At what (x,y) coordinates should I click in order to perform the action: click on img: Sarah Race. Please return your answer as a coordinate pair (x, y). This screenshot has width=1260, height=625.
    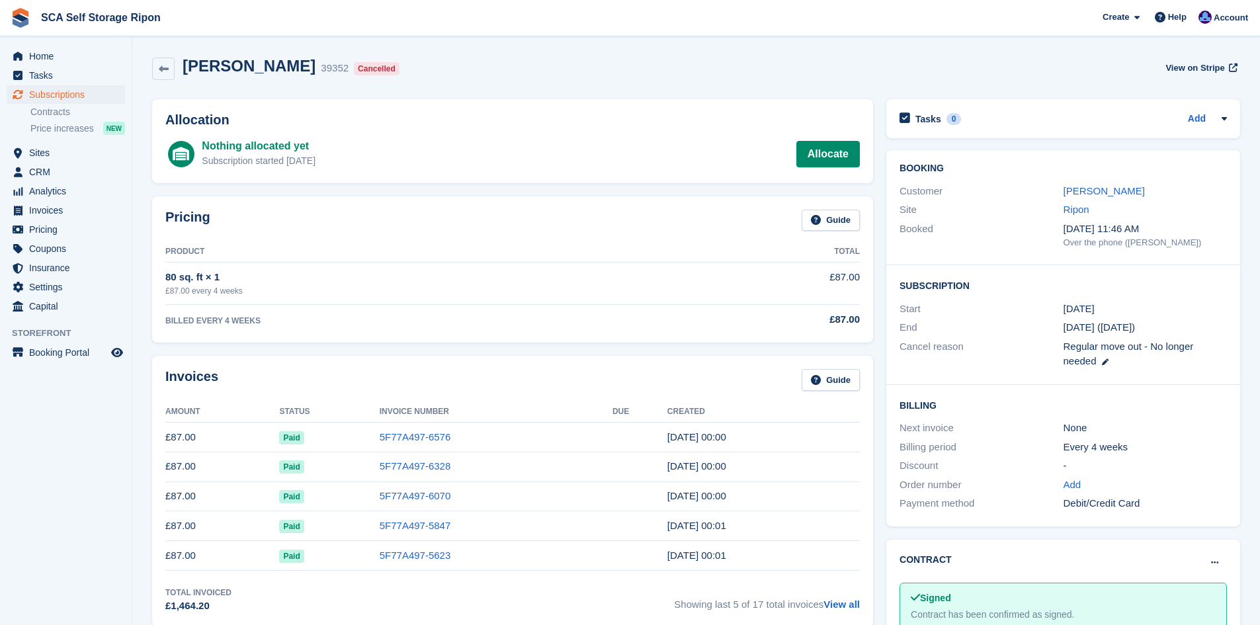
    Looking at the image, I should click on (1206, 17).